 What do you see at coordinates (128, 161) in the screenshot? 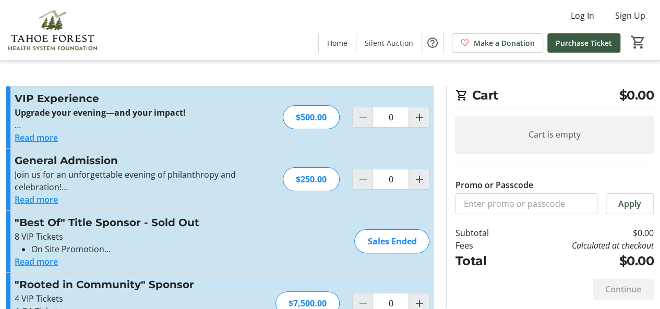
I see `h3: General Admission` at bounding box center [128, 161].